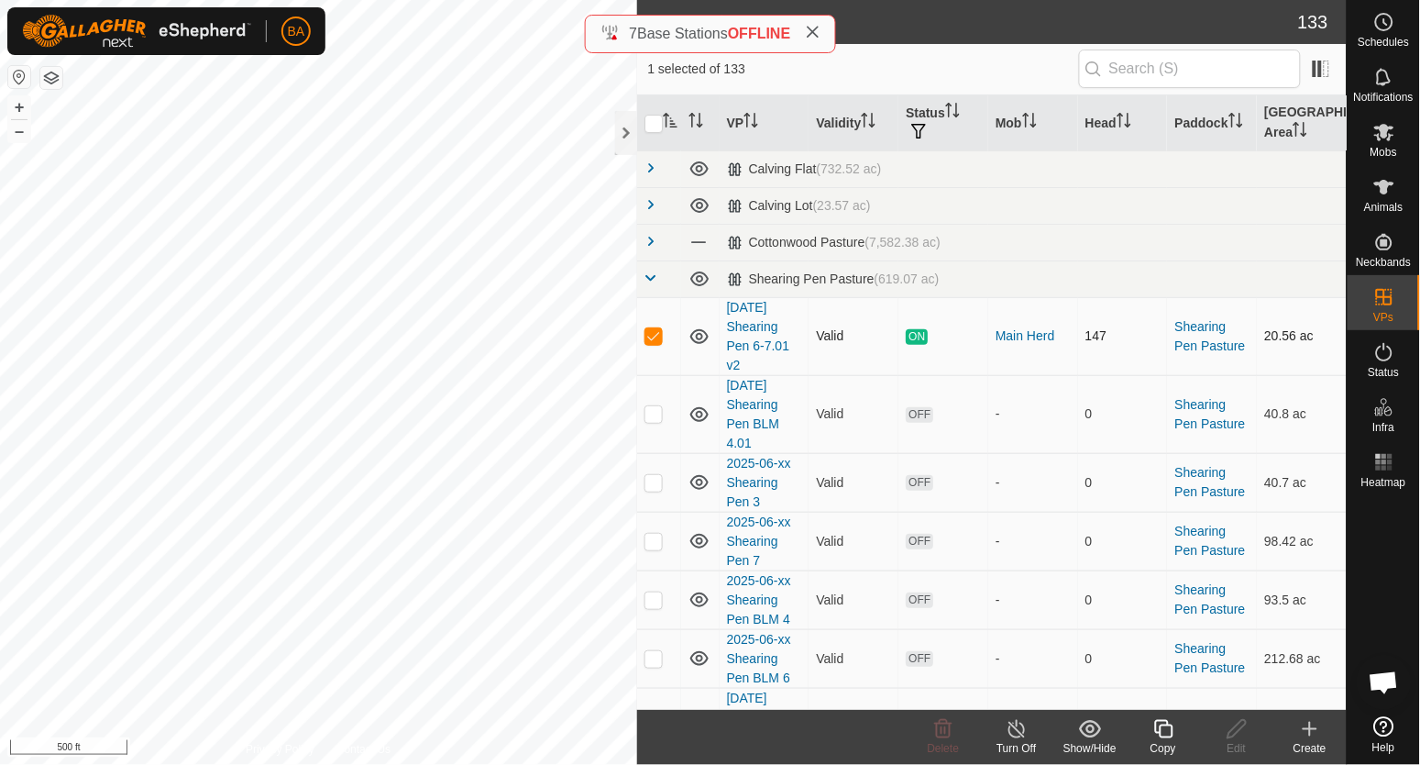 This screenshot has height=765, width=1420. What do you see at coordinates (1384, 152) in the screenshot?
I see `span: Mobs` at bounding box center [1384, 152].